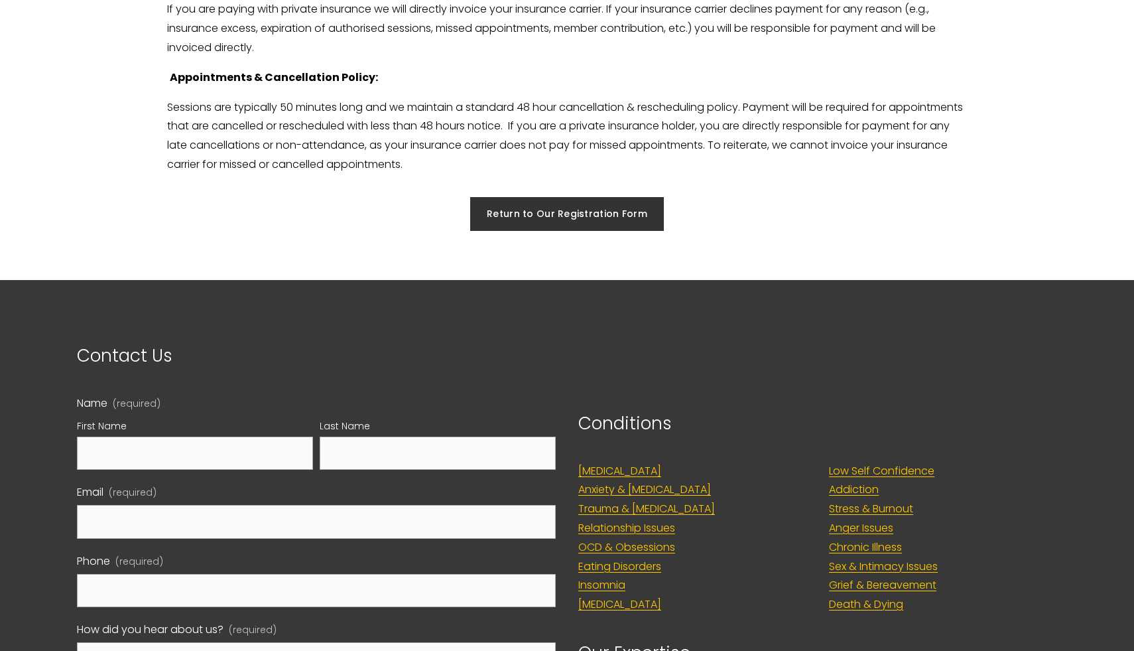 The height and width of the screenshot is (651, 1134). Describe the element at coordinates (316, 355) in the screenshot. I see `p: Contact Us` at that location.